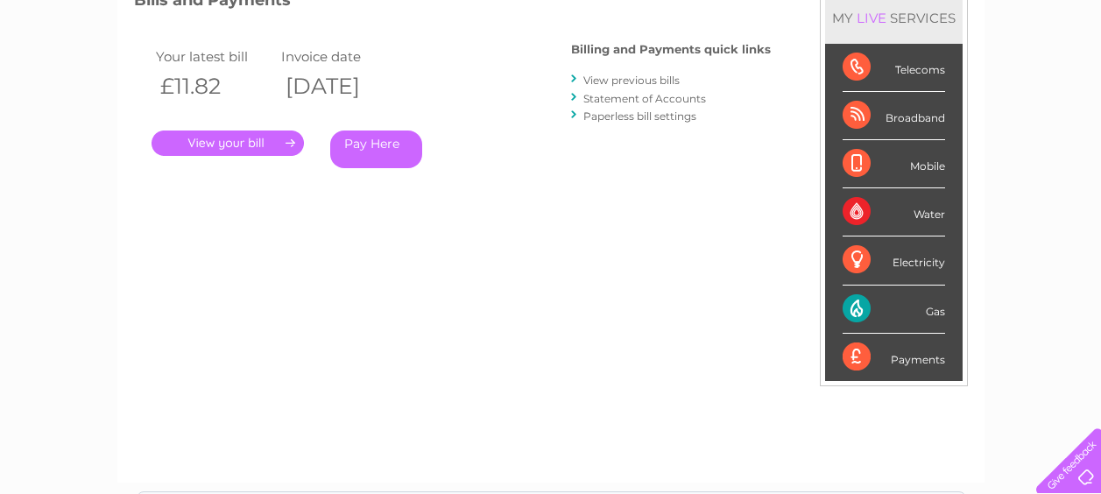 This screenshot has height=494, width=1101. What do you see at coordinates (894, 164) in the screenshot?
I see `div: Mobile` at bounding box center [894, 164].